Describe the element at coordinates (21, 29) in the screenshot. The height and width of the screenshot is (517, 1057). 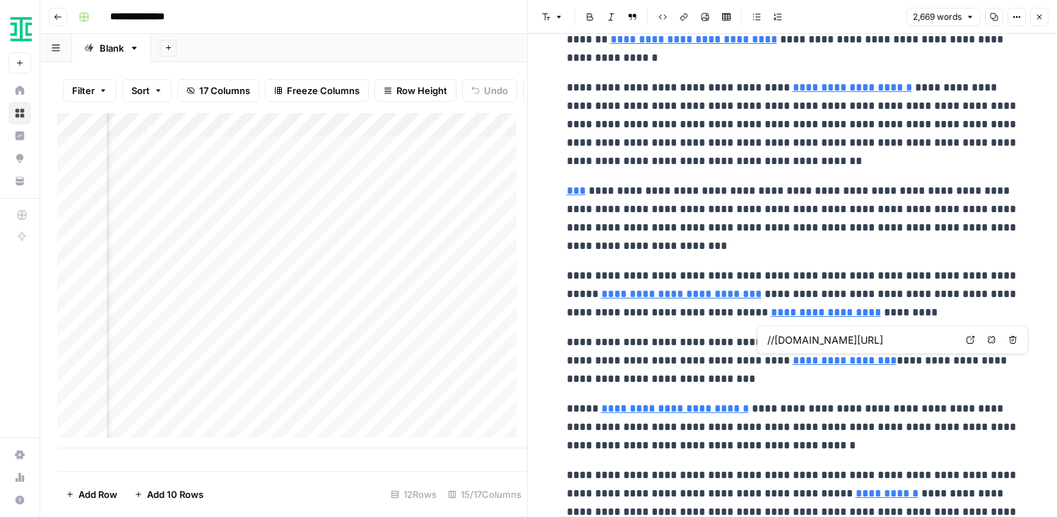
I see `img: Ironclad Logo` at that location.